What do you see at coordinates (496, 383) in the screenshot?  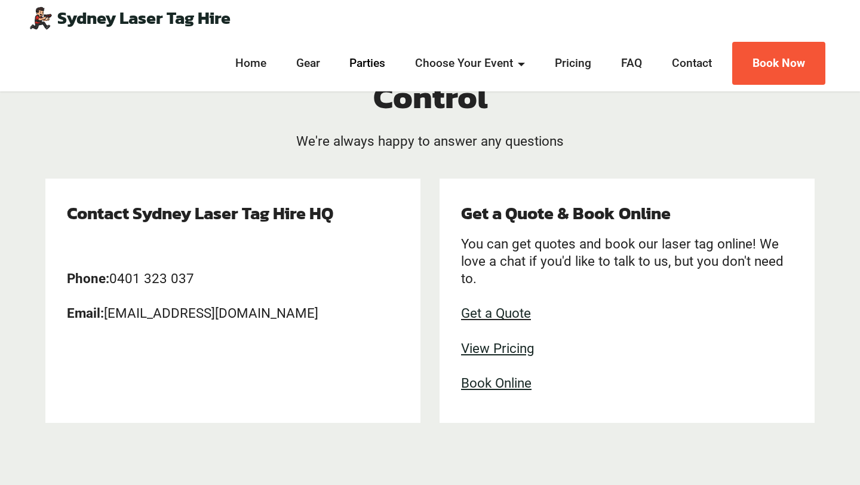 I see `u: Book Online` at bounding box center [496, 383].